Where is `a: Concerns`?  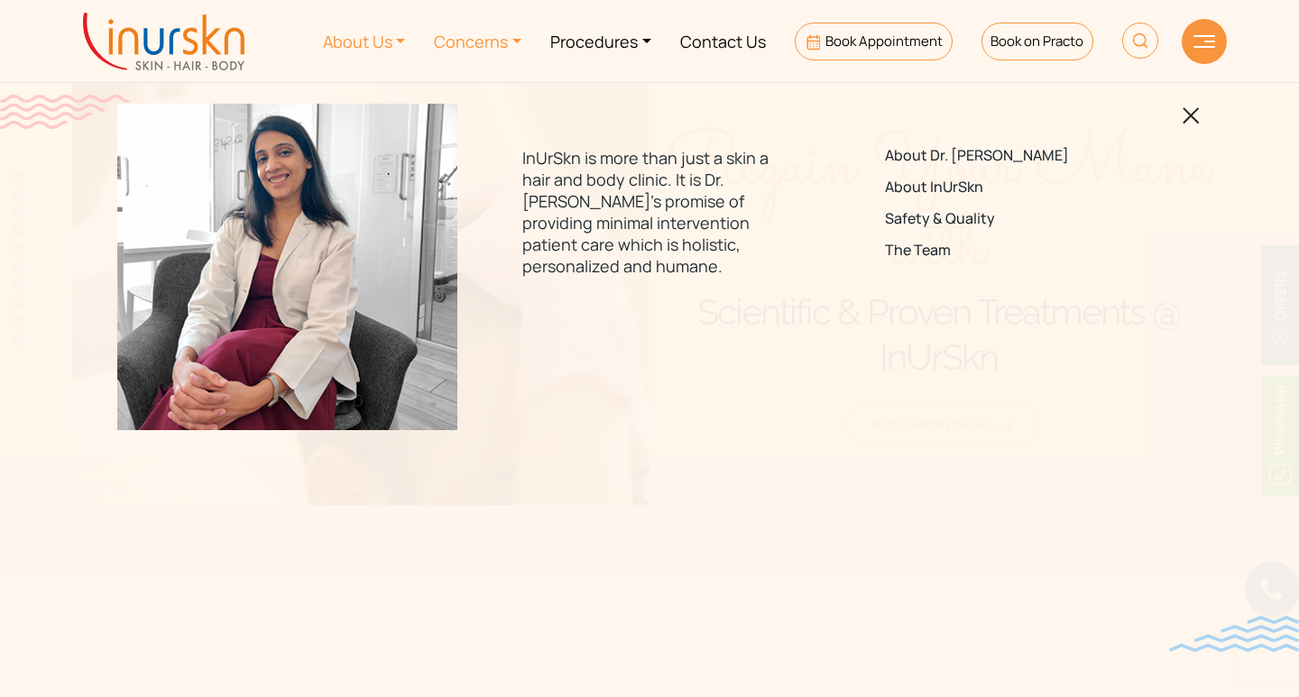 a: Concerns is located at coordinates (477, 41).